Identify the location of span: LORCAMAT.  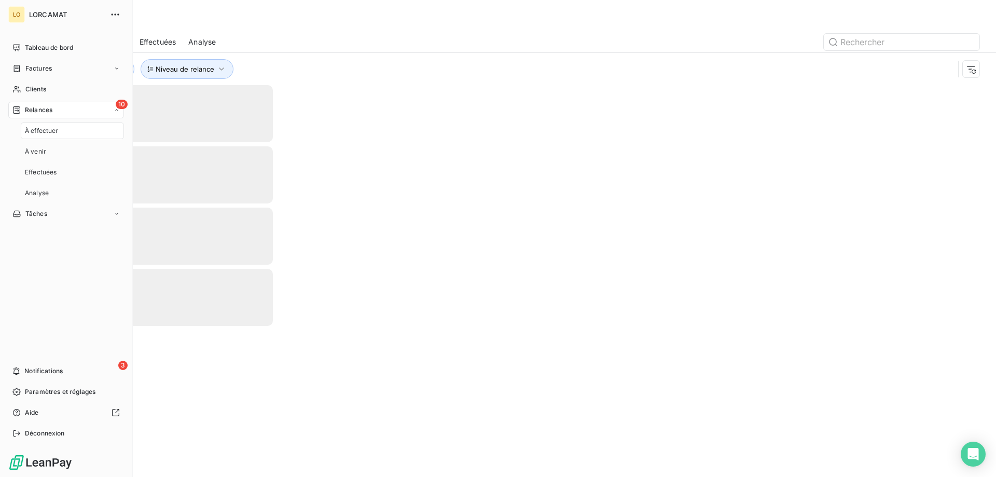
(66, 15).